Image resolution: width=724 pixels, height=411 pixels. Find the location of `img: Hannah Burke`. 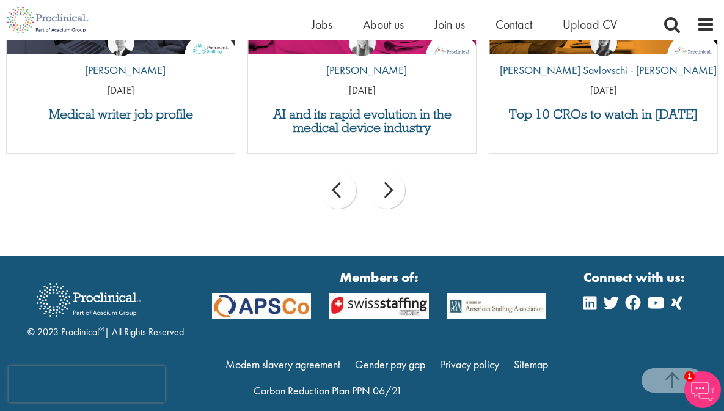

img: Hannah Burke is located at coordinates (362, 43).